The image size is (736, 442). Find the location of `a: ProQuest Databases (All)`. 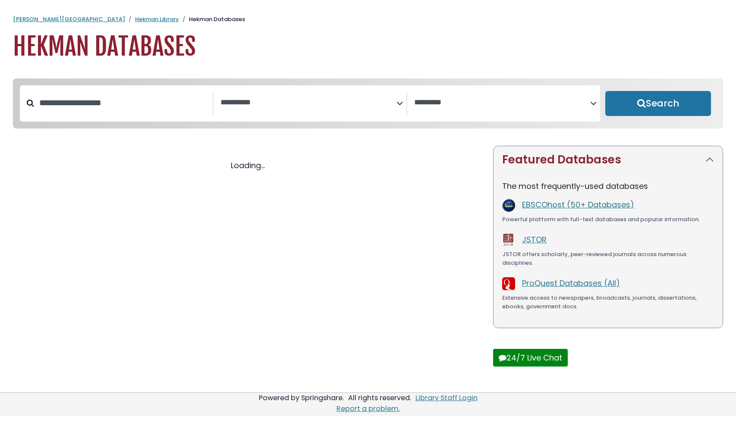

a: ProQuest Databases (All) is located at coordinates (571, 283).